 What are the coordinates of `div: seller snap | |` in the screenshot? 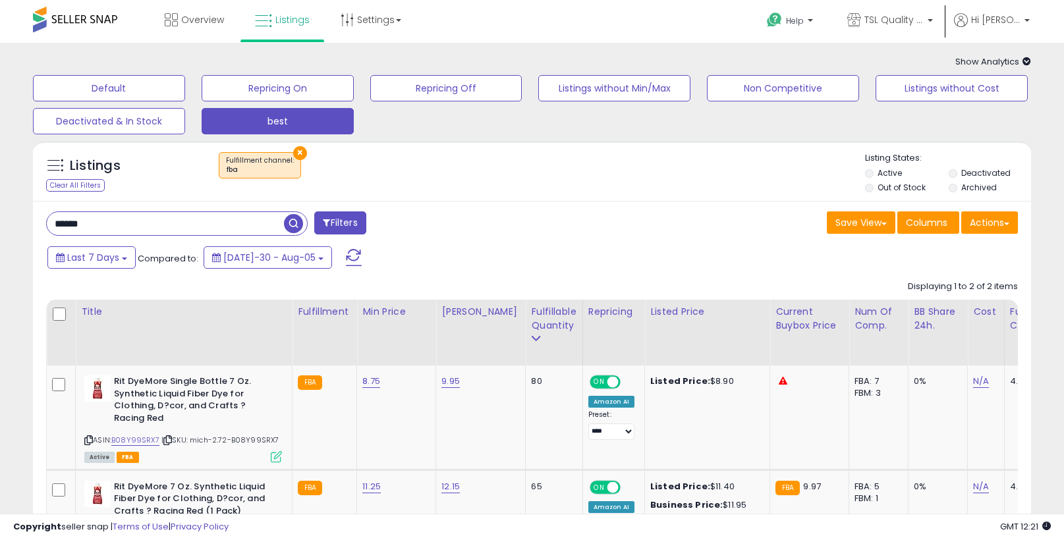 It's located at (121, 527).